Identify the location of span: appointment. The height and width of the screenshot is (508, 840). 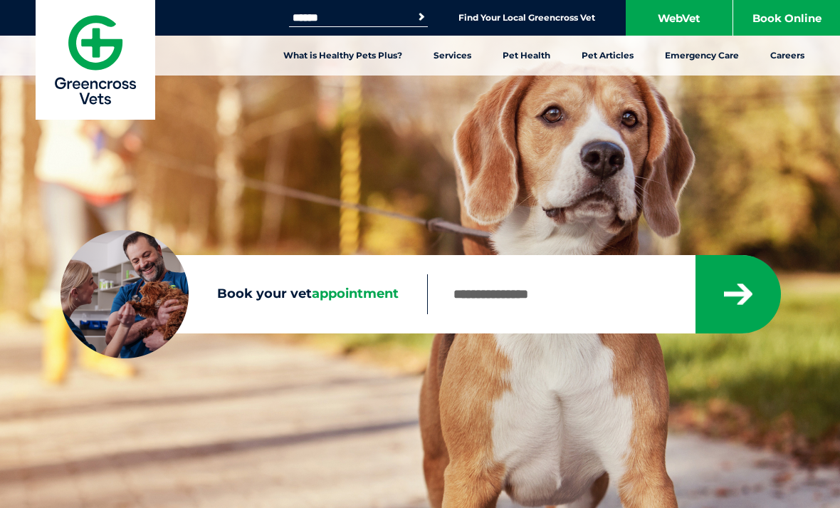
(355, 293).